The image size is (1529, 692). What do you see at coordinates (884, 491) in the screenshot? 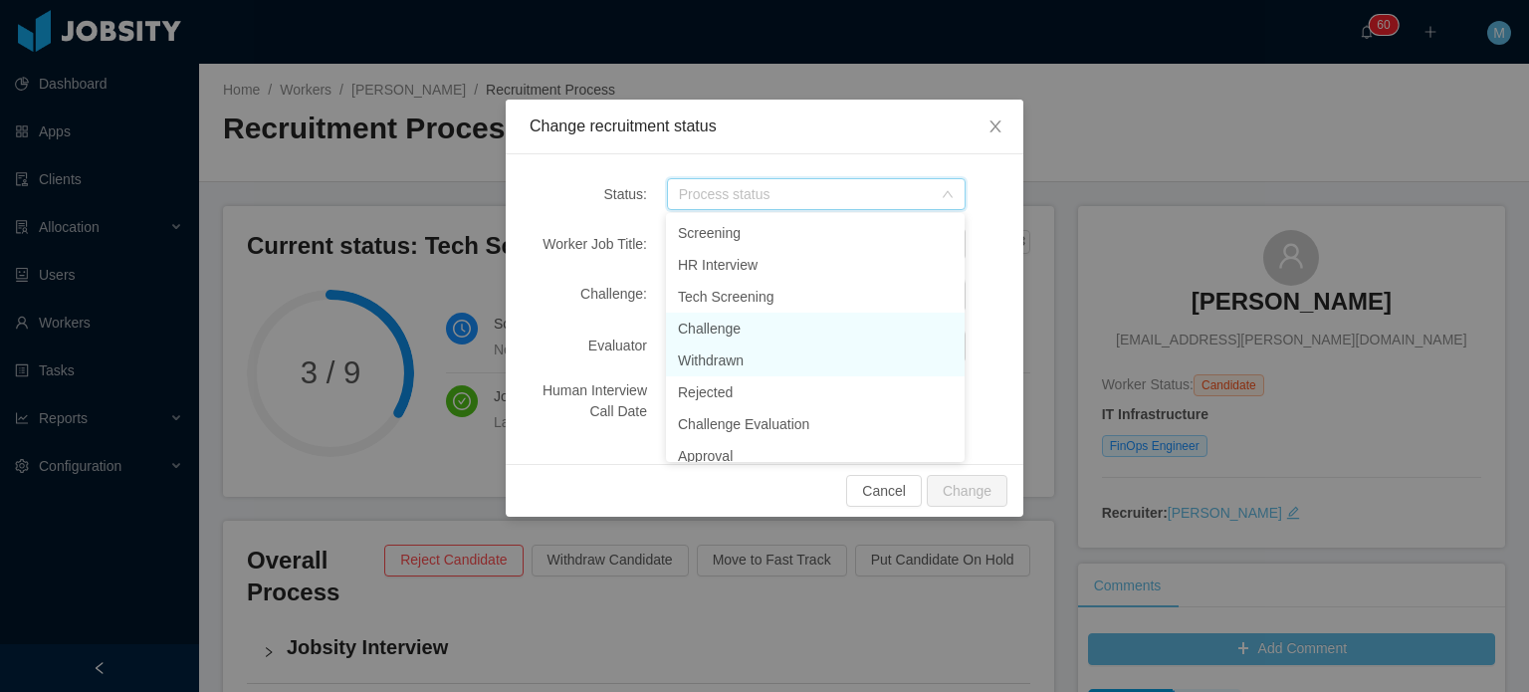
I see `button: Cancel` at bounding box center [884, 491].